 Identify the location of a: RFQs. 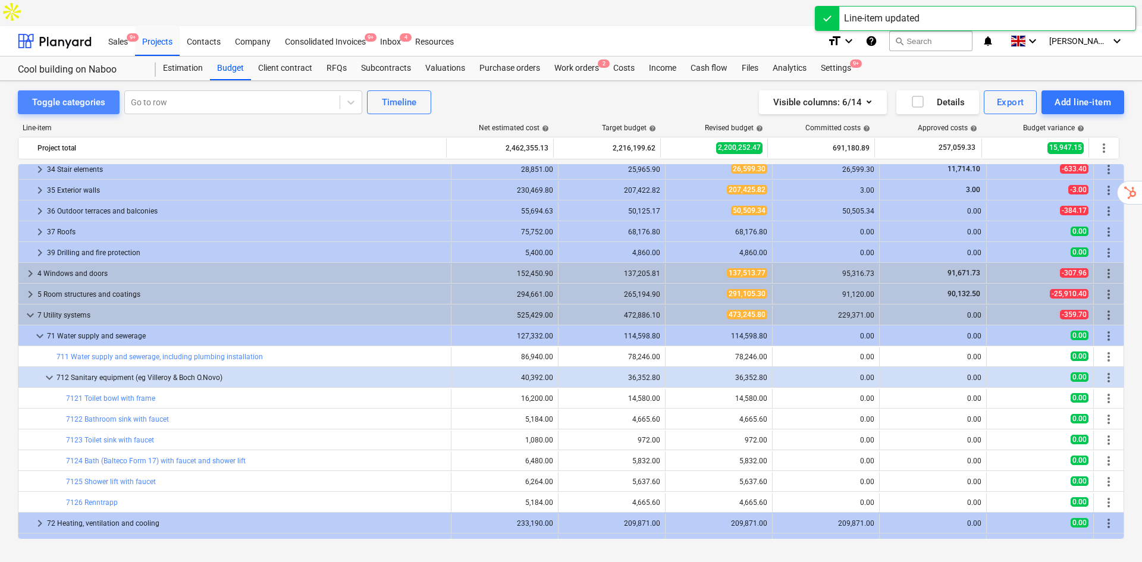
(337, 68).